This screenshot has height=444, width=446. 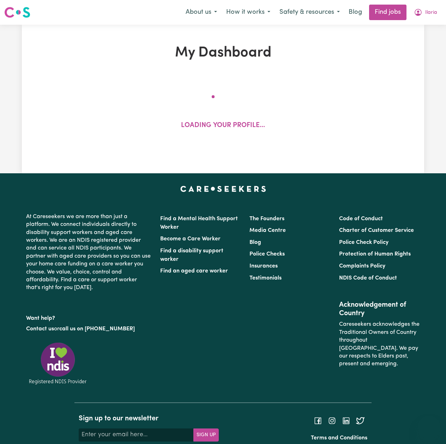 I want to click on img: Careseekers logo, so click(x=17, y=12).